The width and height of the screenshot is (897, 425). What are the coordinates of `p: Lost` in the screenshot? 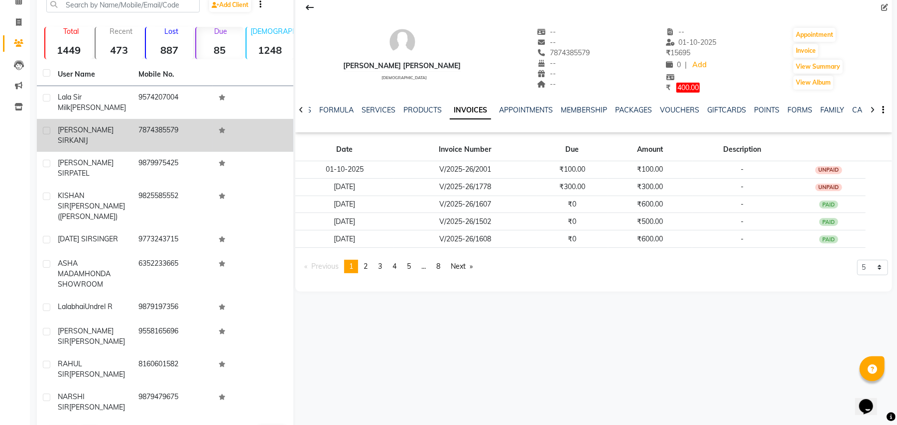 It's located at (171, 31).